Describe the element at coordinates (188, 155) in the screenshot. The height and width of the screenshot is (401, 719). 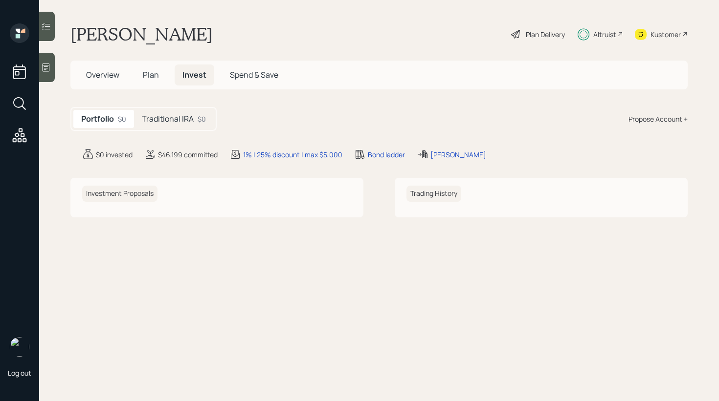
I see `div: $46,199 committed` at that location.